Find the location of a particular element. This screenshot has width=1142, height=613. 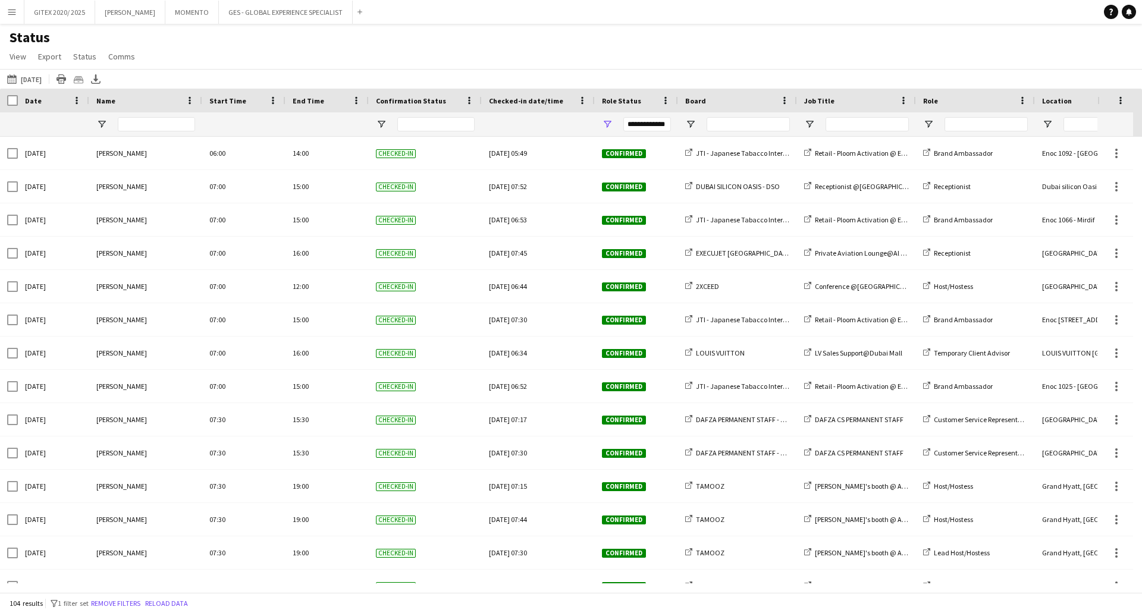

span: Host/Hostess is located at coordinates (953, 286).